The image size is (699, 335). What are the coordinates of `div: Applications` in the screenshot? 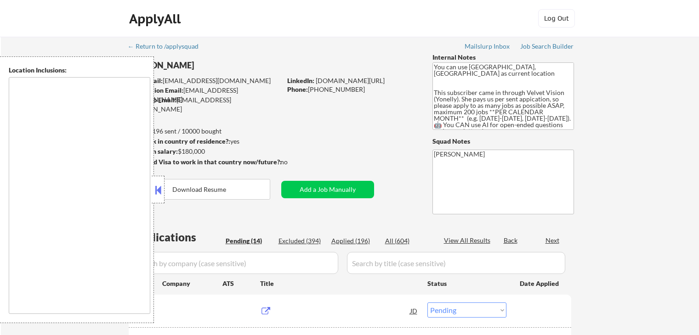 It's located at (177, 238).